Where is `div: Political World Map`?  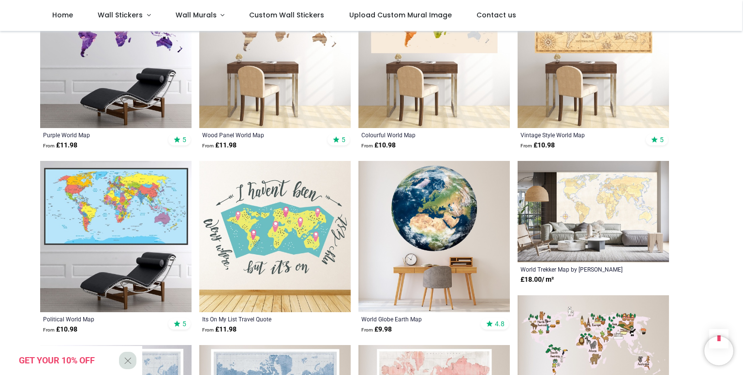
div: Political World Map is located at coordinates (101, 319).